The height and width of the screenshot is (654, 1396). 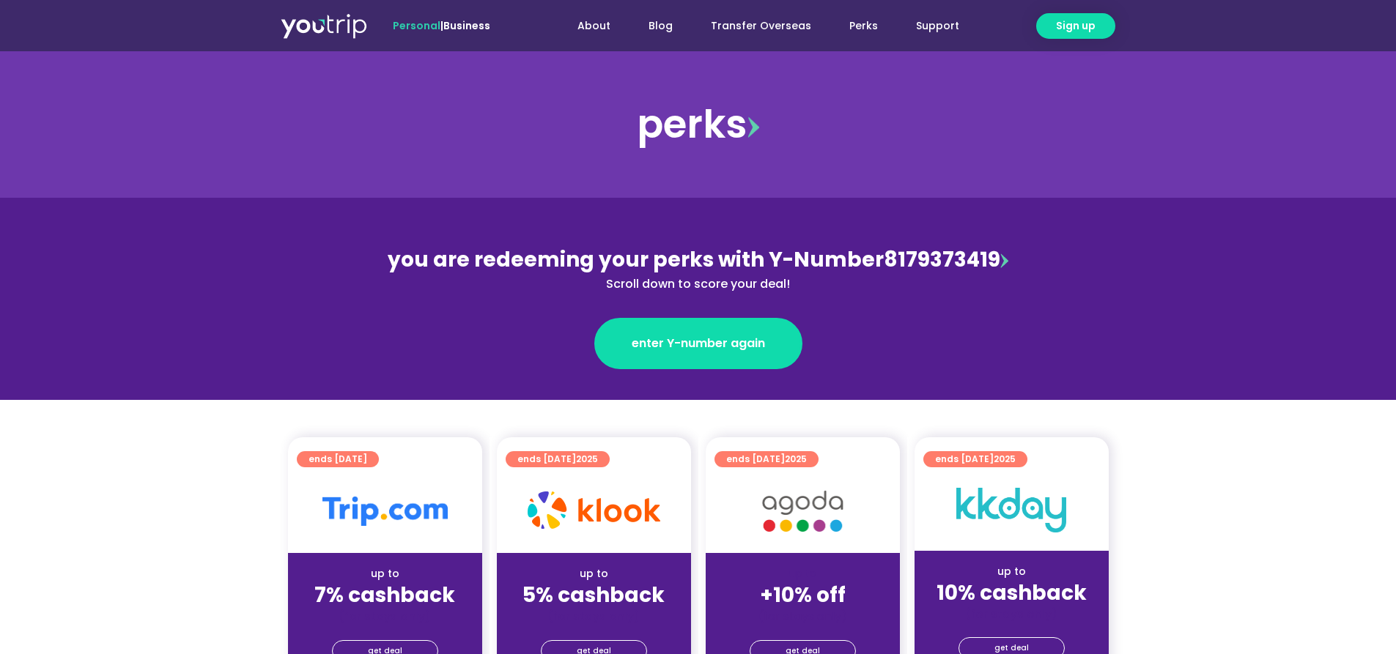 What do you see at coordinates (1076, 26) in the screenshot?
I see `a: Sign up` at bounding box center [1076, 26].